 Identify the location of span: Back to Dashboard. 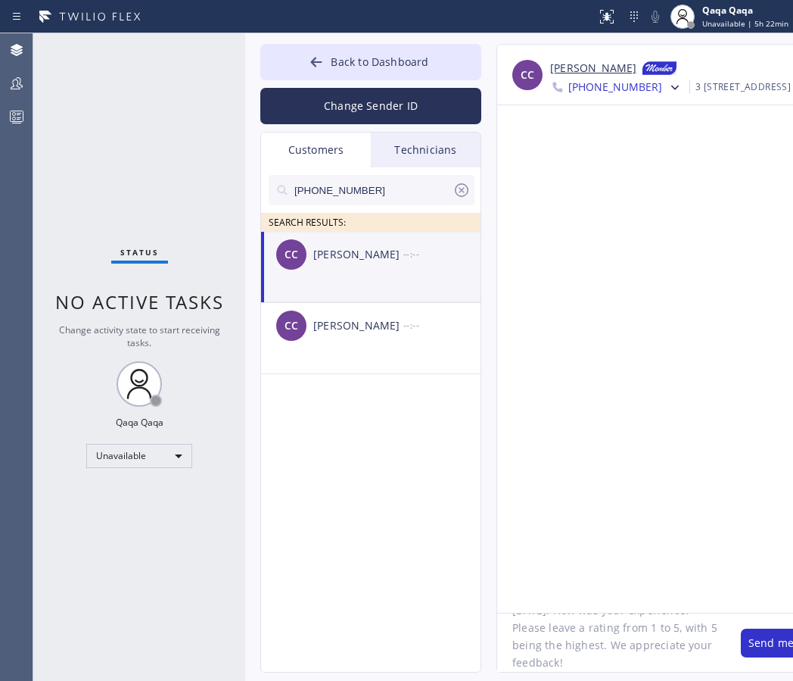
(379, 61).